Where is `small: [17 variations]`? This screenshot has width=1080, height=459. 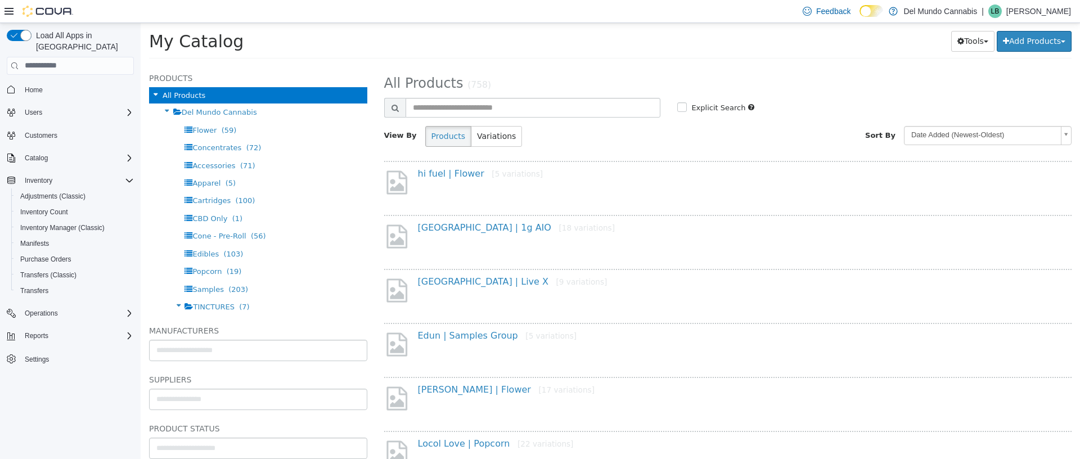 small: [17 variations] is located at coordinates (426, 367).